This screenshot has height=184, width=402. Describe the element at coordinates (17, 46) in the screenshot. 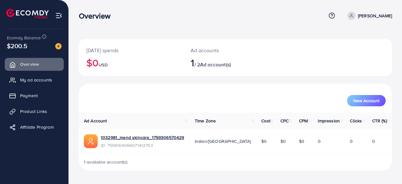

I see `span: $200.5` at that location.